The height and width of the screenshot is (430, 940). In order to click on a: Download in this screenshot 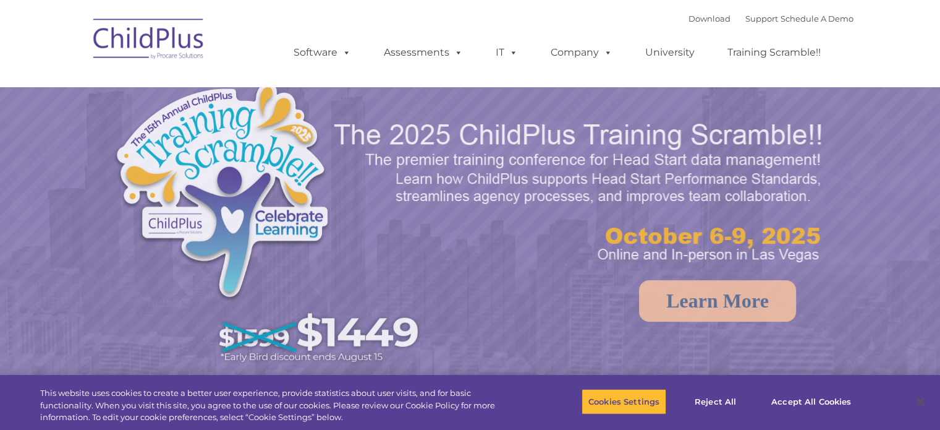, I will do `click(710, 19)`.